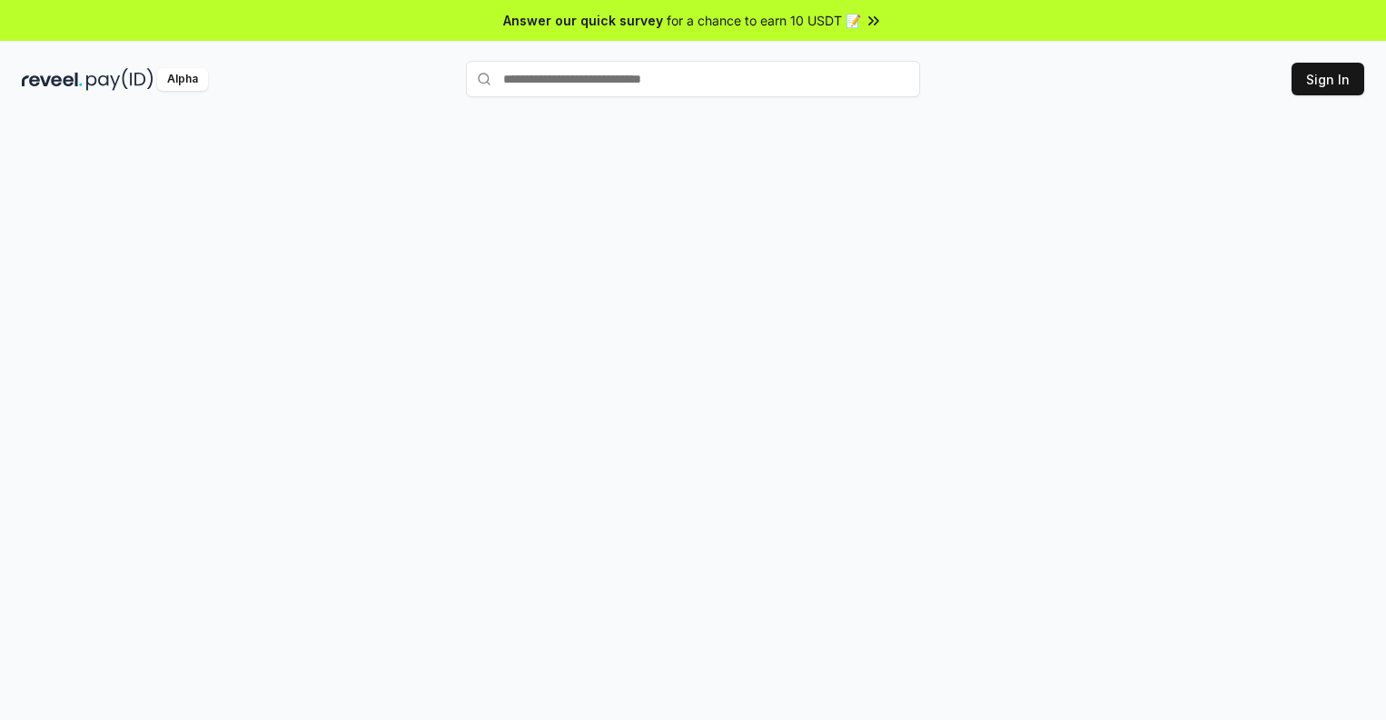 Image resolution: width=1386 pixels, height=720 pixels. What do you see at coordinates (583, 20) in the screenshot?
I see `span: Answer our quick survey` at bounding box center [583, 20].